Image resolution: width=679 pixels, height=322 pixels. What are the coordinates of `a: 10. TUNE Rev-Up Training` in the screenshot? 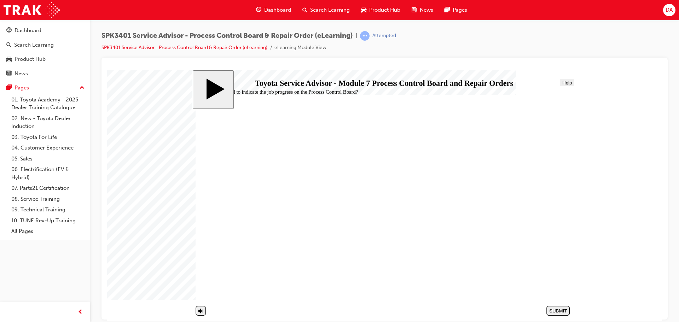 It's located at (48, 221).